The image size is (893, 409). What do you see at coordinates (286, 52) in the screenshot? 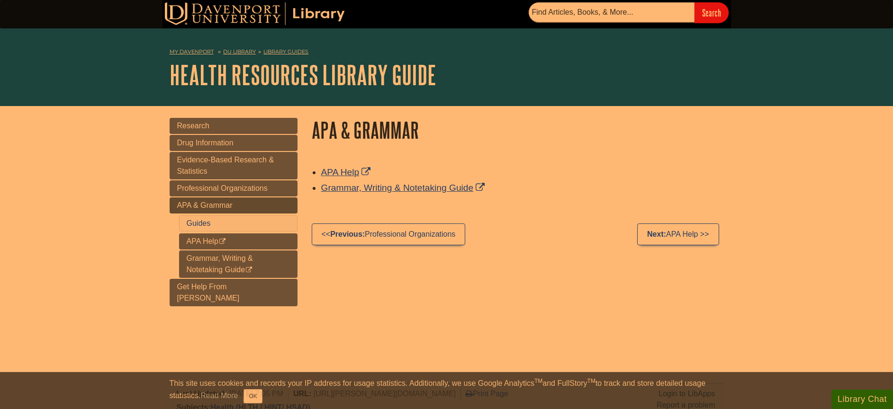
I see `a: Library Guides` at bounding box center [286, 52].